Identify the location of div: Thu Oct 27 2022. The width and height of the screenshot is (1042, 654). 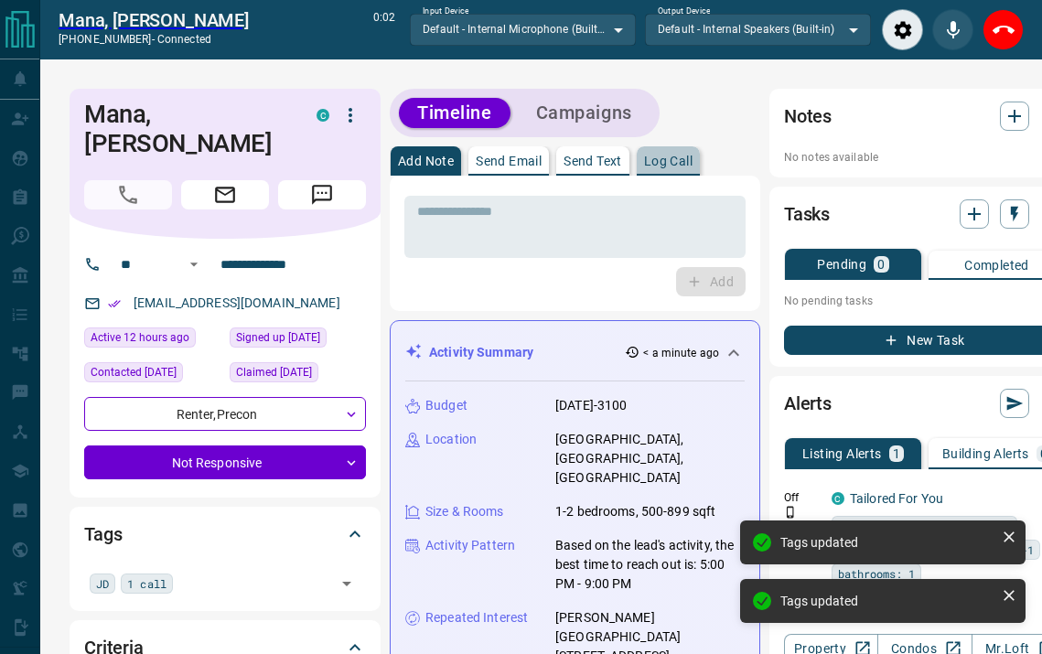
(152, 375).